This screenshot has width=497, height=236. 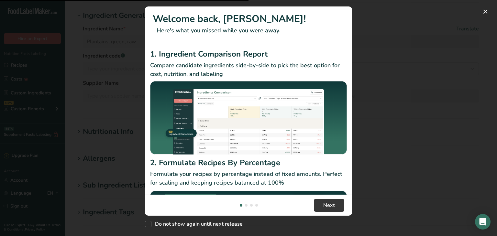 What do you see at coordinates (197, 224) in the screenshot?
I see `span: Do not show again until next release` at bounding box center [197, 224].